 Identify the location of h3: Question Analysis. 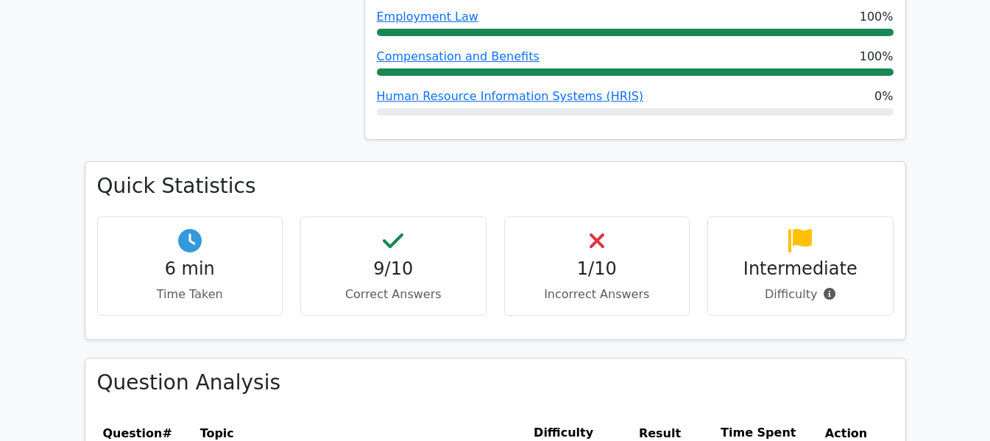
(495, 383).